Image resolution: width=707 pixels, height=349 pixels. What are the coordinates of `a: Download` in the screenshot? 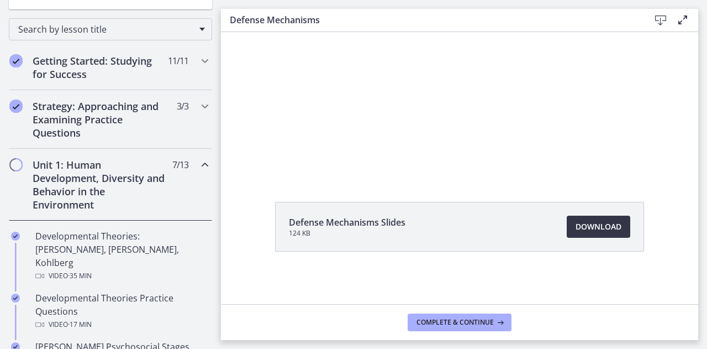 It's located at (598, 226).